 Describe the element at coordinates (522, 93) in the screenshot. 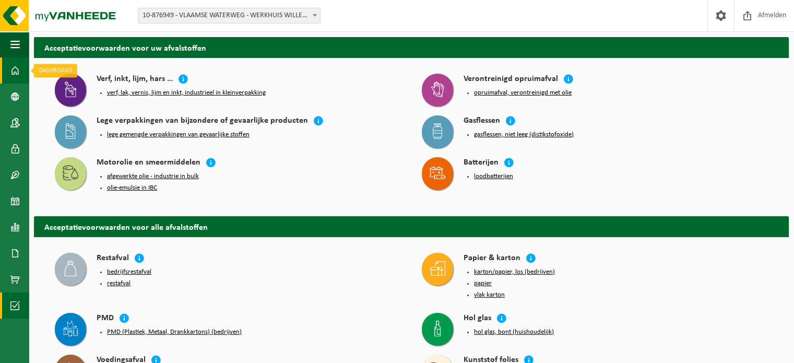

I see `button: opruimafval, verontreinigd met olie` at that location.